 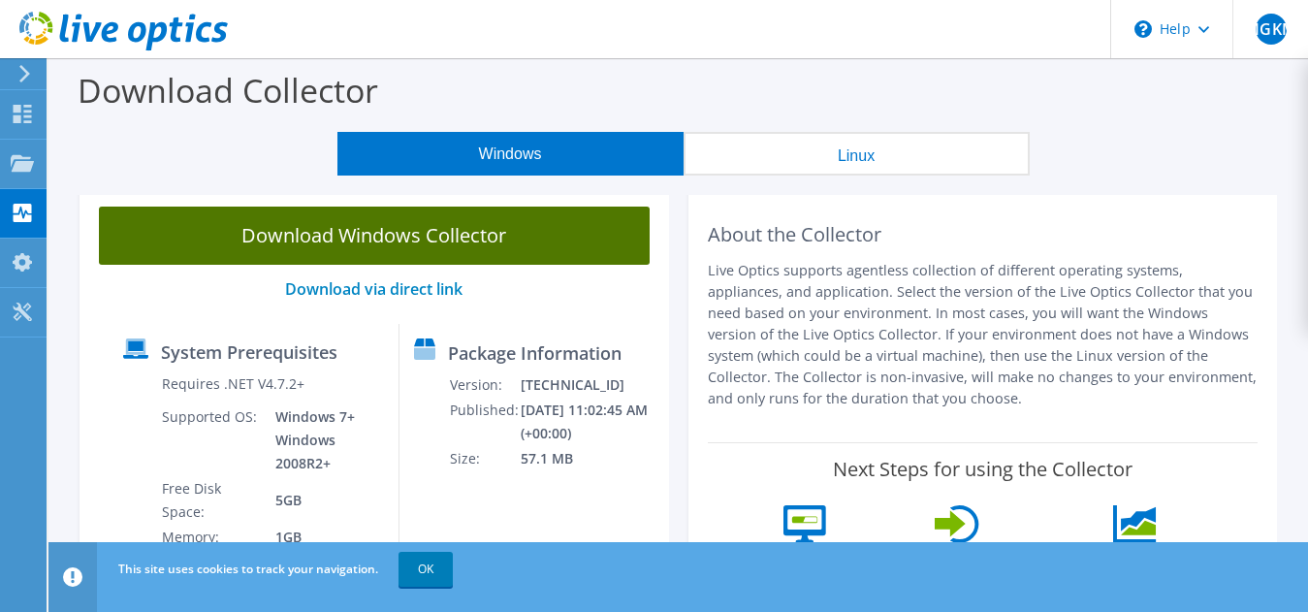 I want to click on button: Windows, so click(x=510, y=153).